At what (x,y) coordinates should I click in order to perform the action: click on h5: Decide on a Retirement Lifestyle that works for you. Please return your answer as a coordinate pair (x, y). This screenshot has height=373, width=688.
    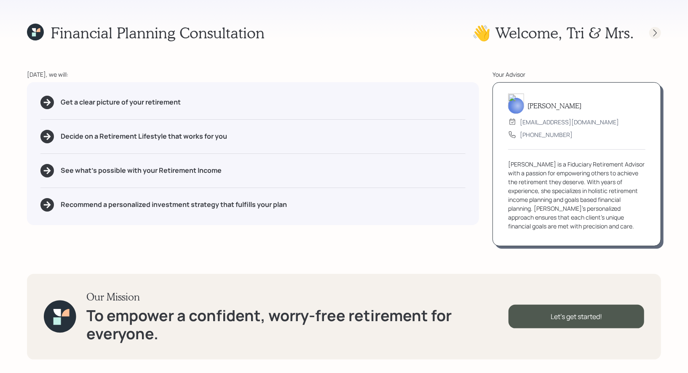
    Looking at the image, I should click on (144, 136).